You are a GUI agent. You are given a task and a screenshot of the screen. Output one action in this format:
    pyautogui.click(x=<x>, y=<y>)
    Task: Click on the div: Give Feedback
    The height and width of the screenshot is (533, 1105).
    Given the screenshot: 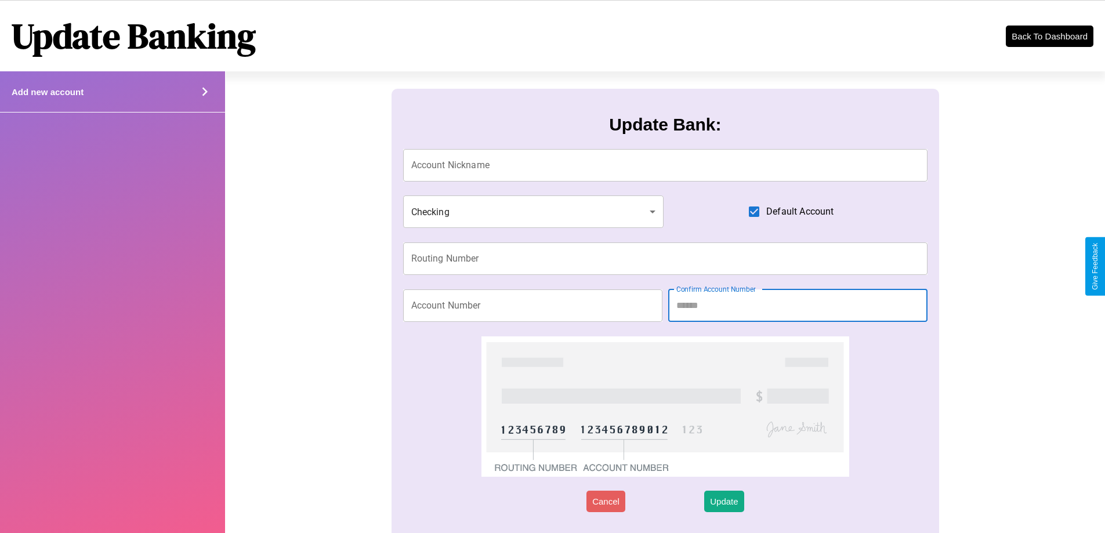 What is the action you would take?
    pyautogui.click(x=1095, y=266)
    